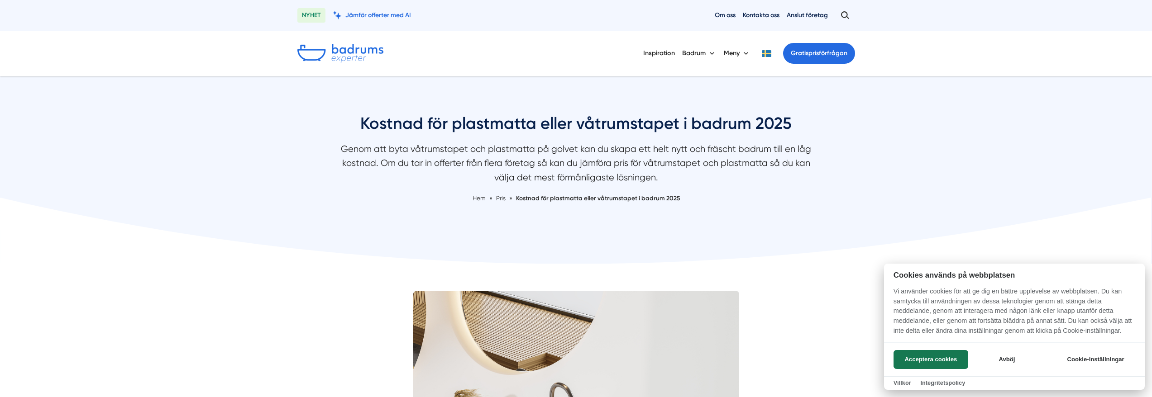 The width and height of the screenshot is (1152, 397). Describe the element at coordinates (1006, 360) in the screenshot. I see `button: Avböj` at that location.